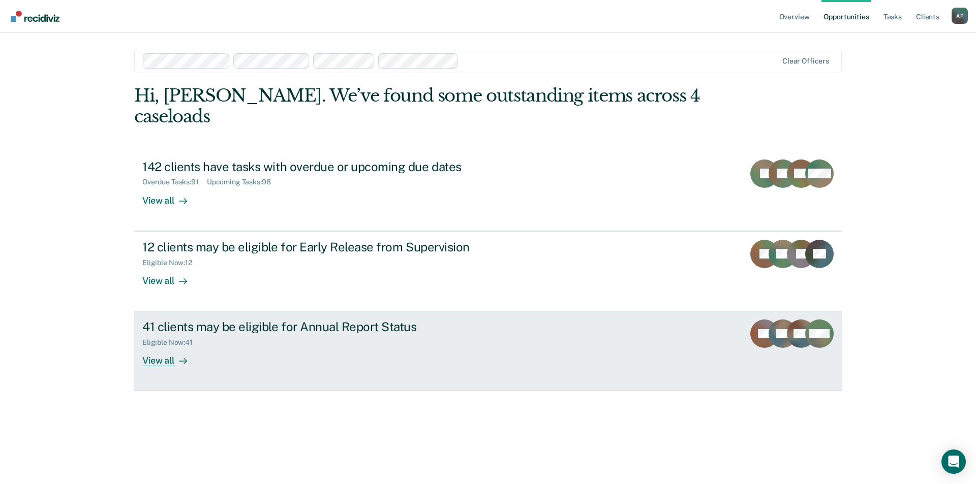 The image size is (976, 484). What do you see at coordinates (171, 263) in the screenshot?
I see `div: Eligible Now : 12` at bounding box center [171, 263].